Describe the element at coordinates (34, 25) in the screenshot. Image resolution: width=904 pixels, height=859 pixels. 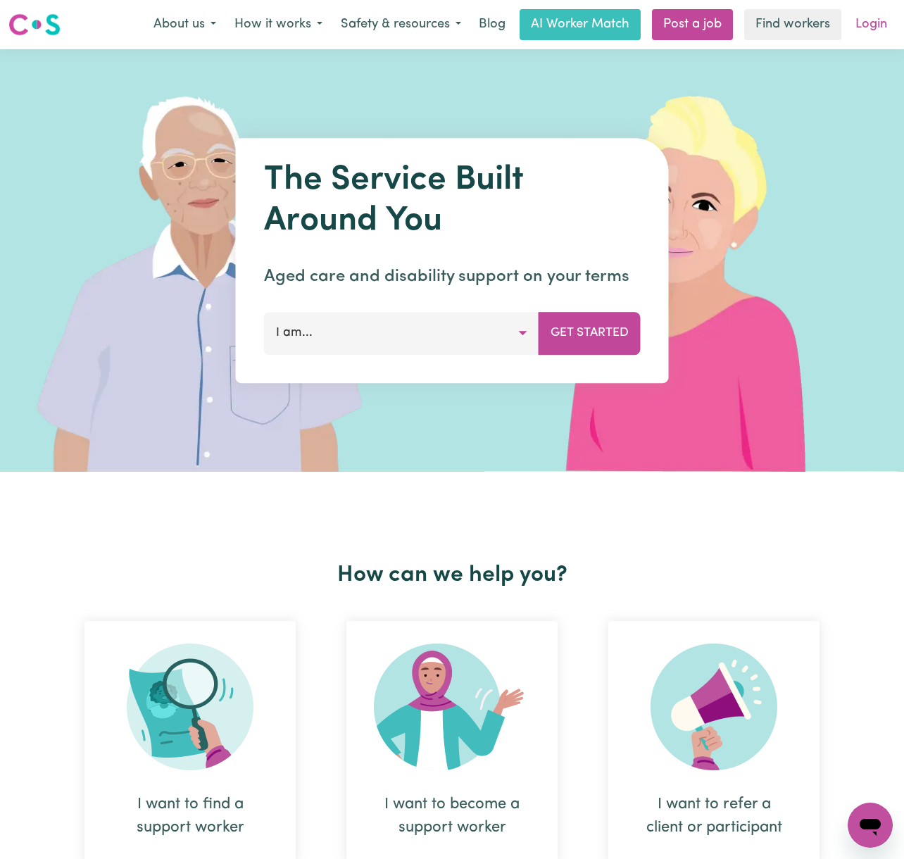
I see `a: Careseekers logo` at that location.